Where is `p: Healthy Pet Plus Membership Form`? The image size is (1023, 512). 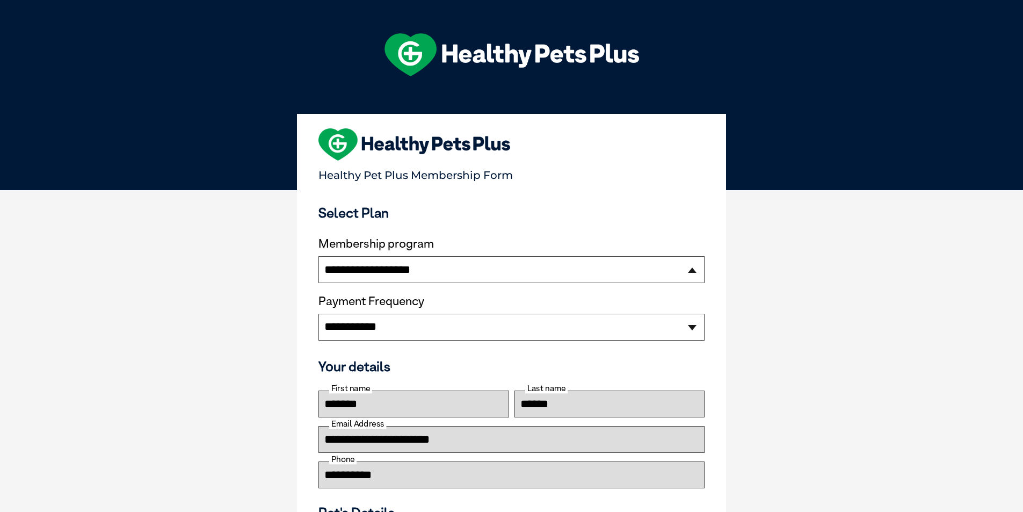 p: Healthy Pet Plus Membership Form is located at coordinates (511, 172).